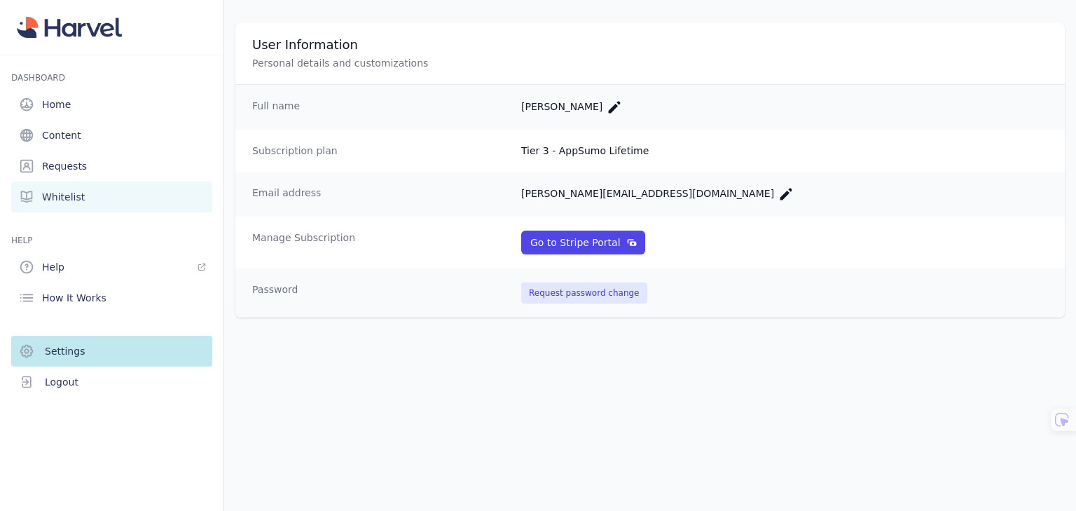  Describe the element at coordinates (64, 166) in the screenshot. I see `span: Requests` at that location.